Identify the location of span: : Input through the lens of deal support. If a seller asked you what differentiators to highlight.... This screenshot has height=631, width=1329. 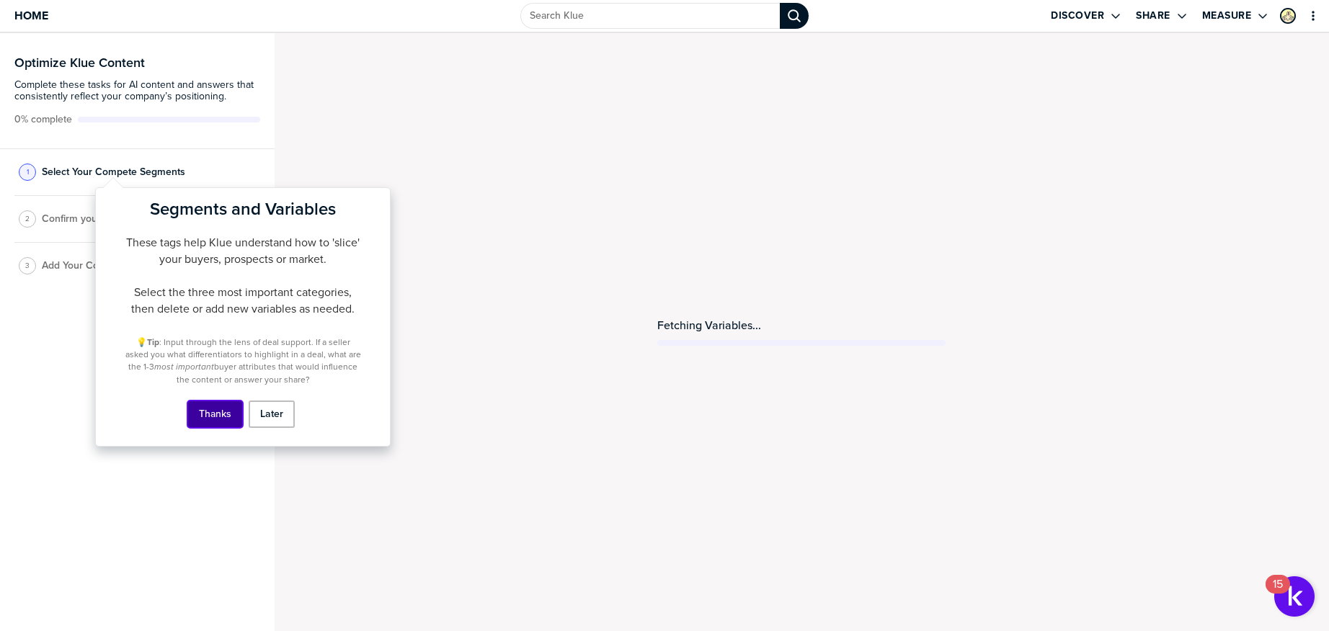
(244, 355).